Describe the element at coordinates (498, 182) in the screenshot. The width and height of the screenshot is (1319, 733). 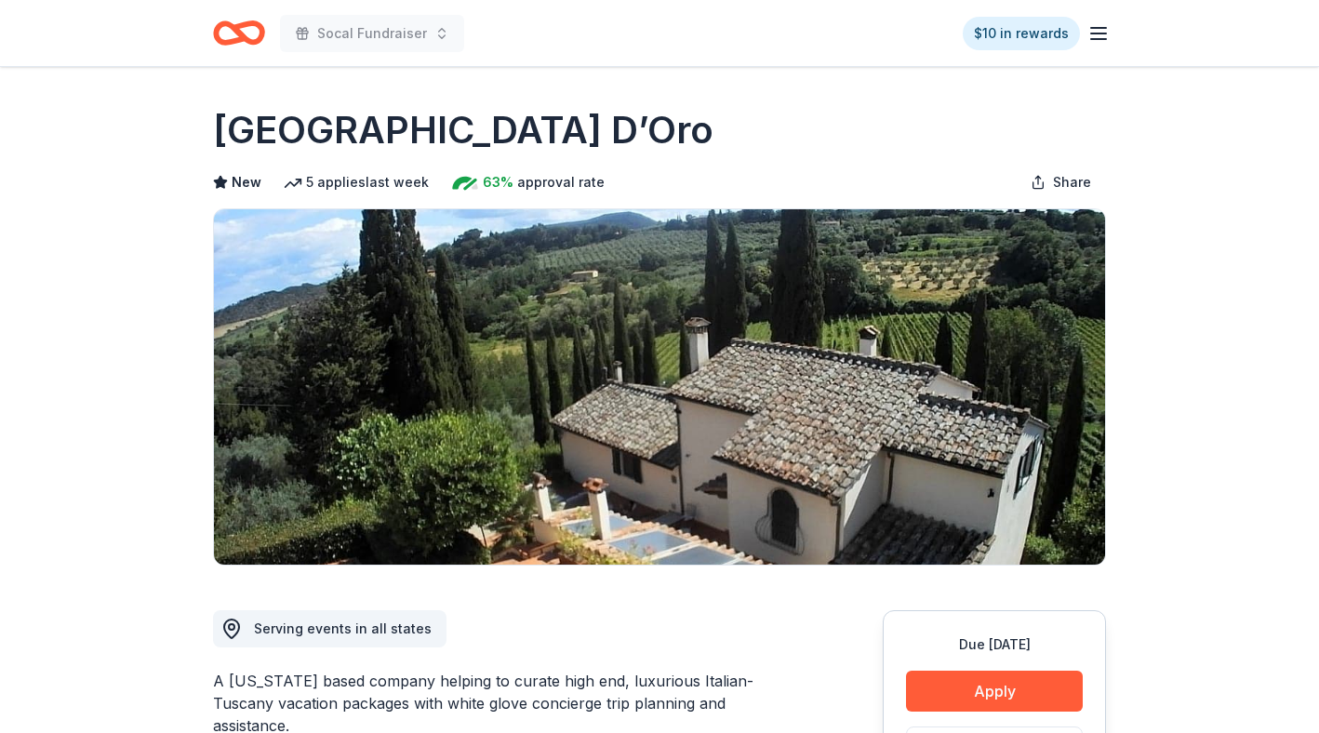
I see `span: 63%` at that location.